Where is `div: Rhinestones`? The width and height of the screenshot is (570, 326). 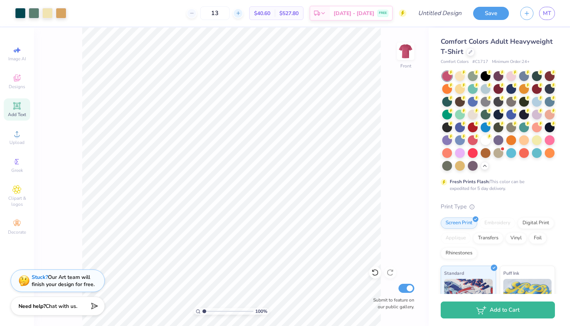 div: Rhinestones is located at coordinates (459, 254).